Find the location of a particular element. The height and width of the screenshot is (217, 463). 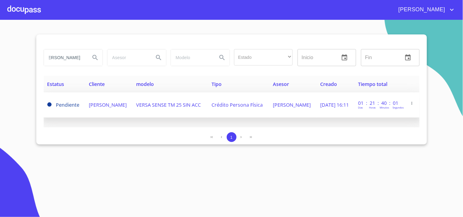

span: 1 is located at coordinates (231, 137).